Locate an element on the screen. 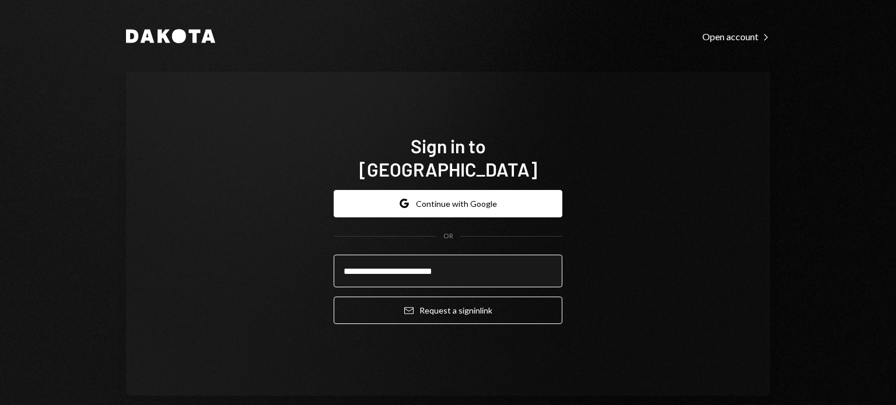 This screenshot has height=405, width=896. button: Continue with Google is located at coordinates (448, 204).